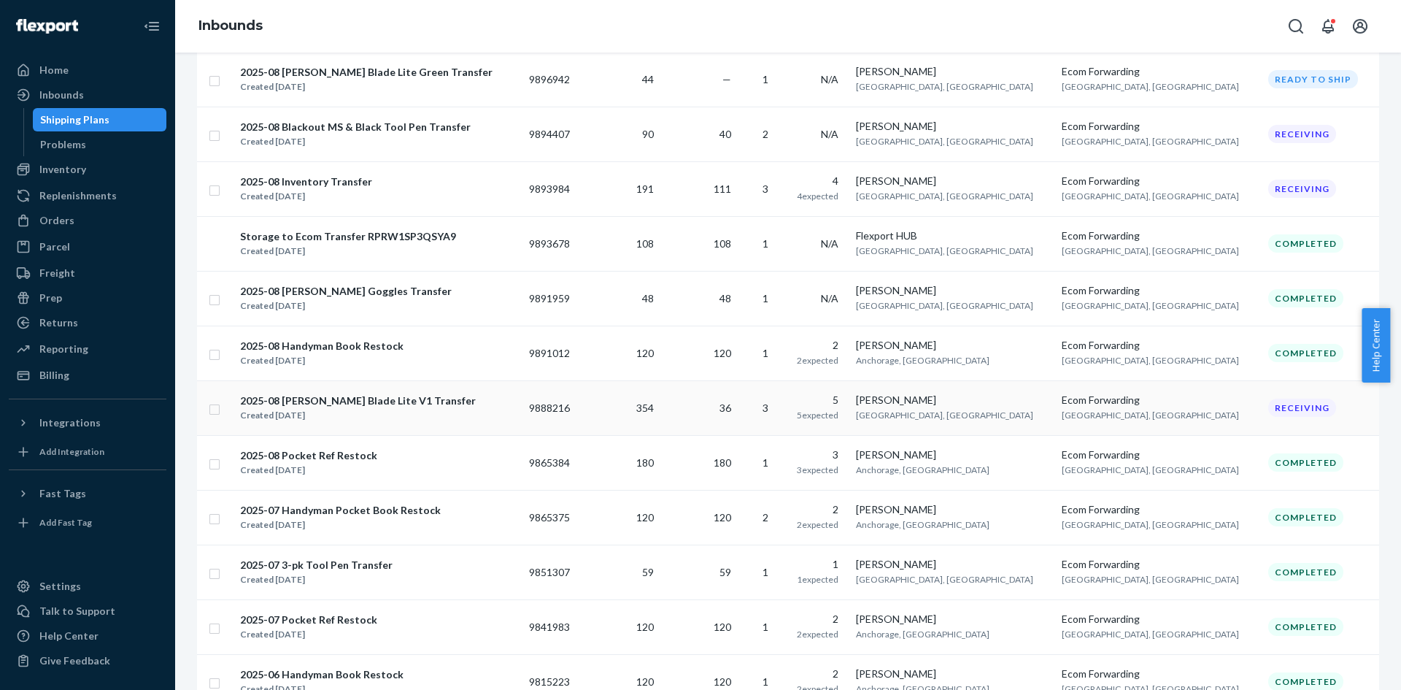  What do you see at coordinates (648, 298) in the screenshot?
I see `span: 48` at bounding box center [648, 298].